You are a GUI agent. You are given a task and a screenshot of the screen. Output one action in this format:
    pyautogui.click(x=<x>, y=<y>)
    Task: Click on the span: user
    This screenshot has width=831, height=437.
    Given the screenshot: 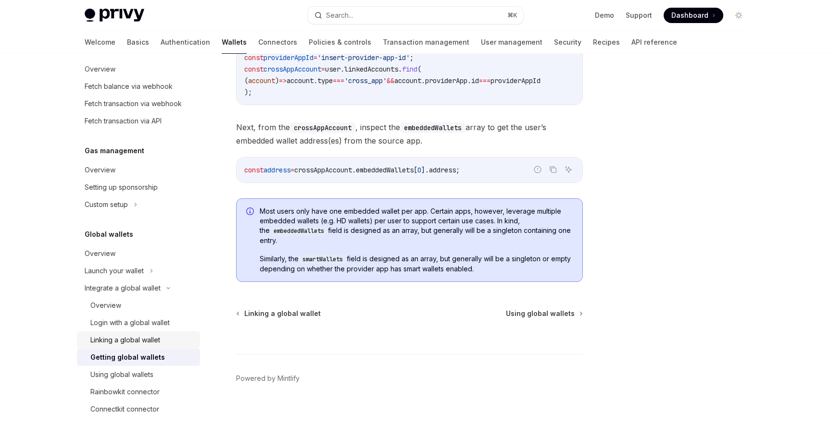 What is the action you would take?
    pyautogui.click(x=333, y=69)
    